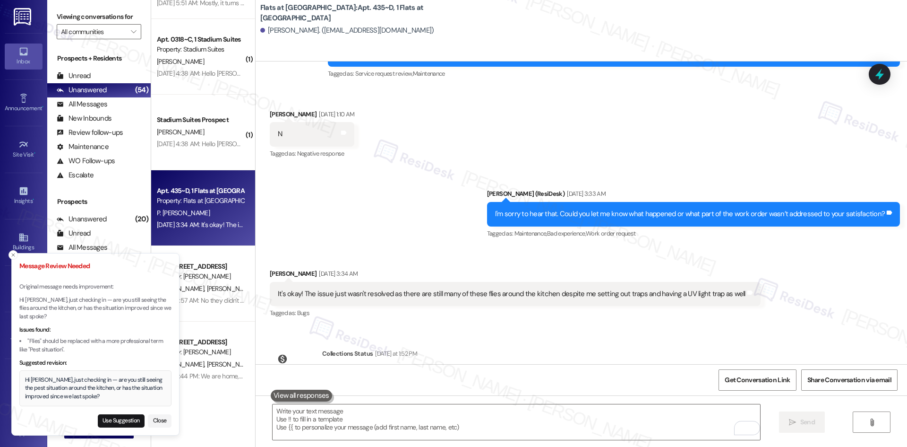 Image resolution: width=907 pixels, height=447 pixels. Describe the element at coordinates (567, 233) in the screenshot. I see `span: Bad experience ,` at that location.